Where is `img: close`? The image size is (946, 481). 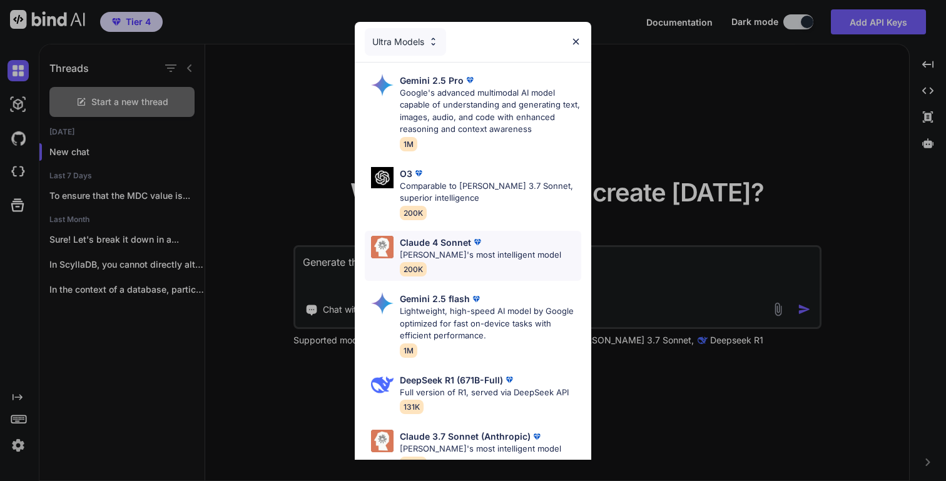 img: close is located at coordinates (576, 41).